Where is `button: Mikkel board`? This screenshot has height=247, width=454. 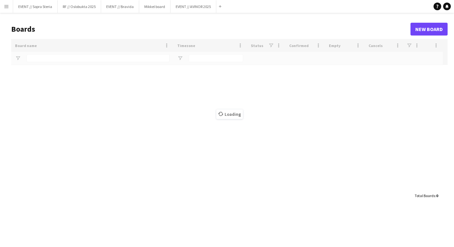
button: Mikkel board is located at coordinates (155, 6).